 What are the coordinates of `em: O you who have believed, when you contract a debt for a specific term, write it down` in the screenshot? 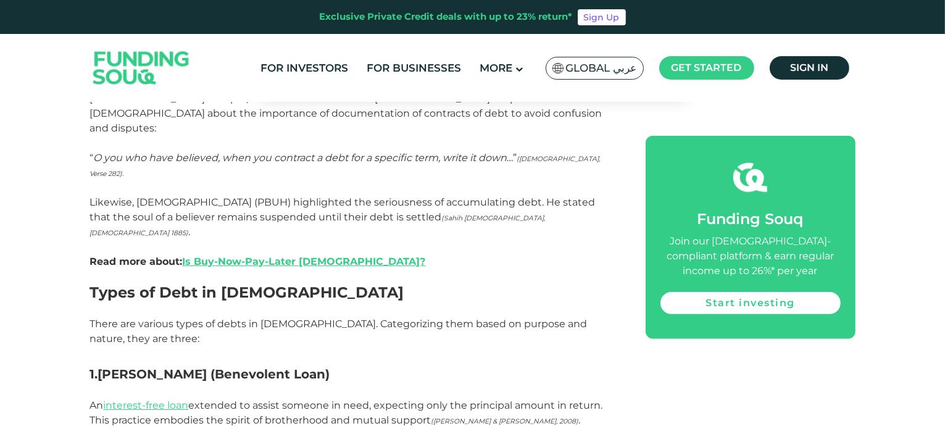 It's located at (301, 157).